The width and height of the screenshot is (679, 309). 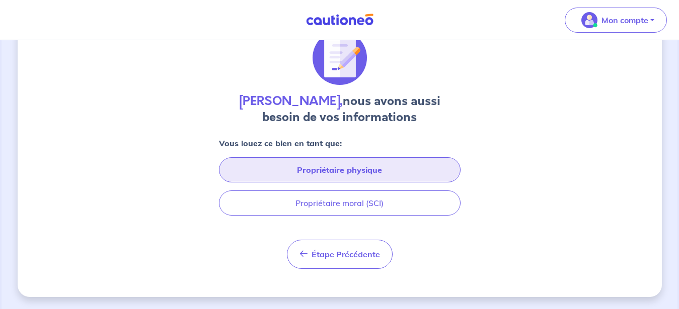 I want to click on img: illu_document_signature.svg, so click(x=340, y=58).